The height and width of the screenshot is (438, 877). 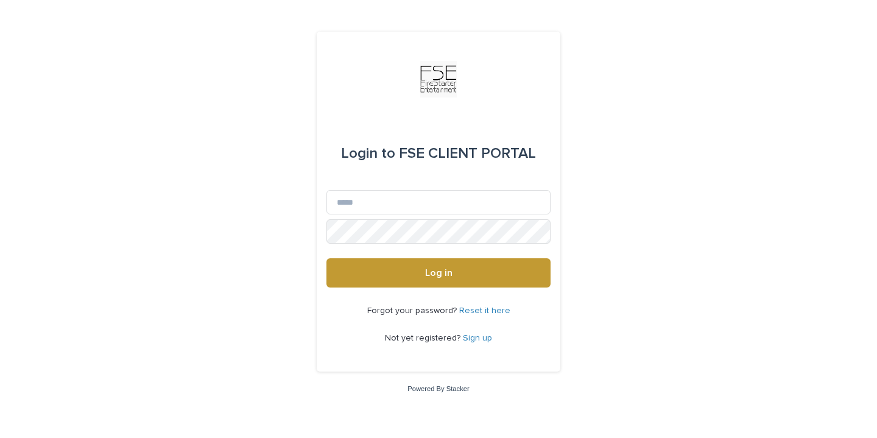 What do you see at coordinates (368, 154) in the screenshot?
I see `span: Login to` at bounding box center [368, 154].